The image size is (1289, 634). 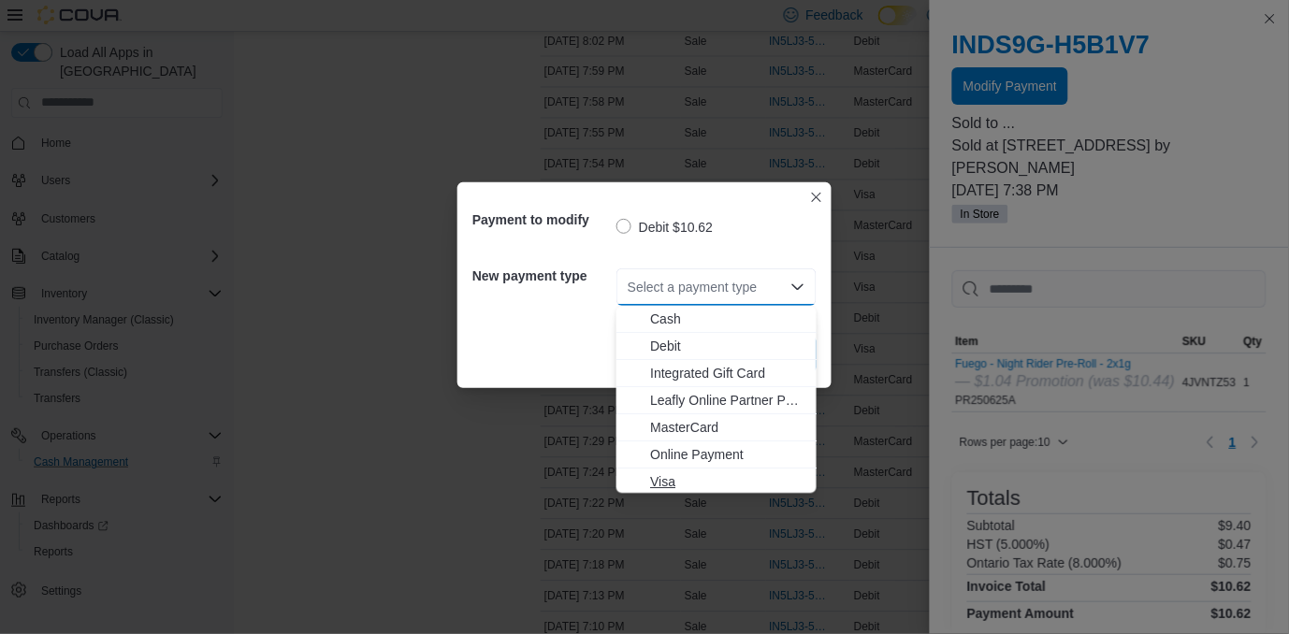 I want to click on button: MasterCard, so click(x=717, y=429).